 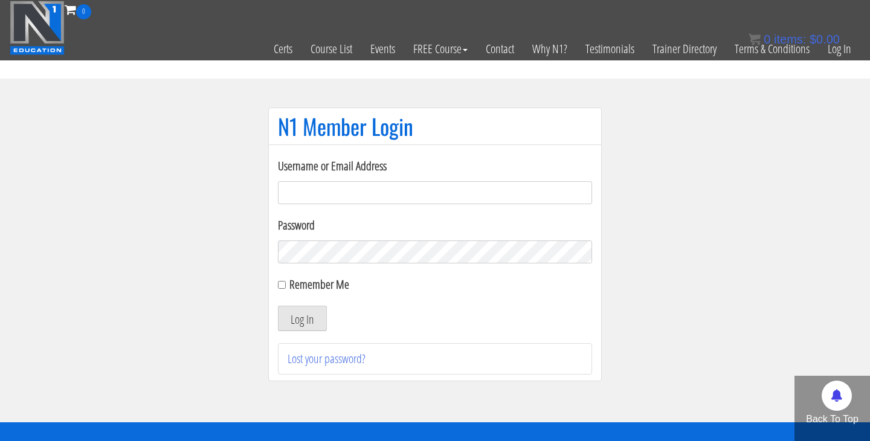 I want to click on a: Trainer Directory, so click(x=685, y=49).